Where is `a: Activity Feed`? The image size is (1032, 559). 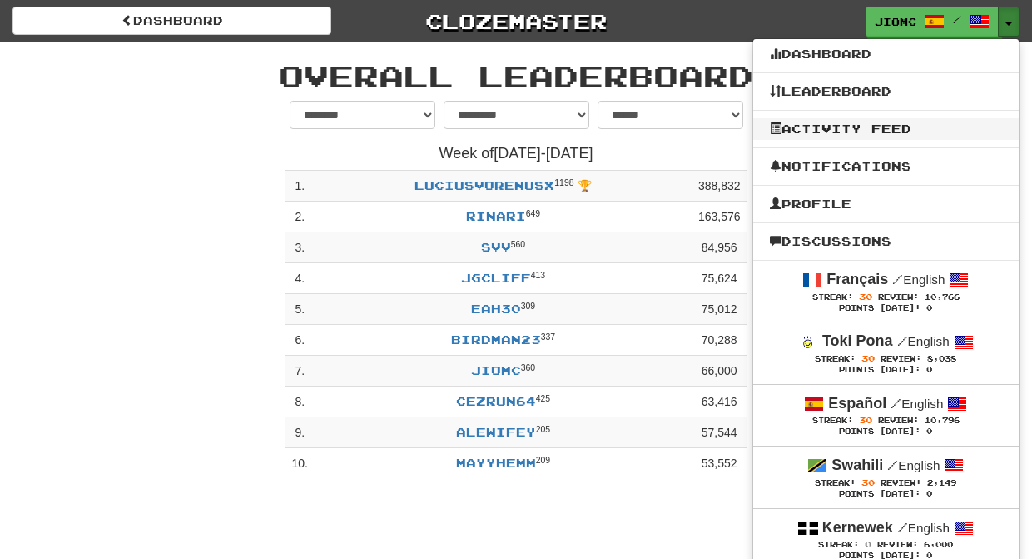 a: Activity Feed is located at coordinates (886, 129).